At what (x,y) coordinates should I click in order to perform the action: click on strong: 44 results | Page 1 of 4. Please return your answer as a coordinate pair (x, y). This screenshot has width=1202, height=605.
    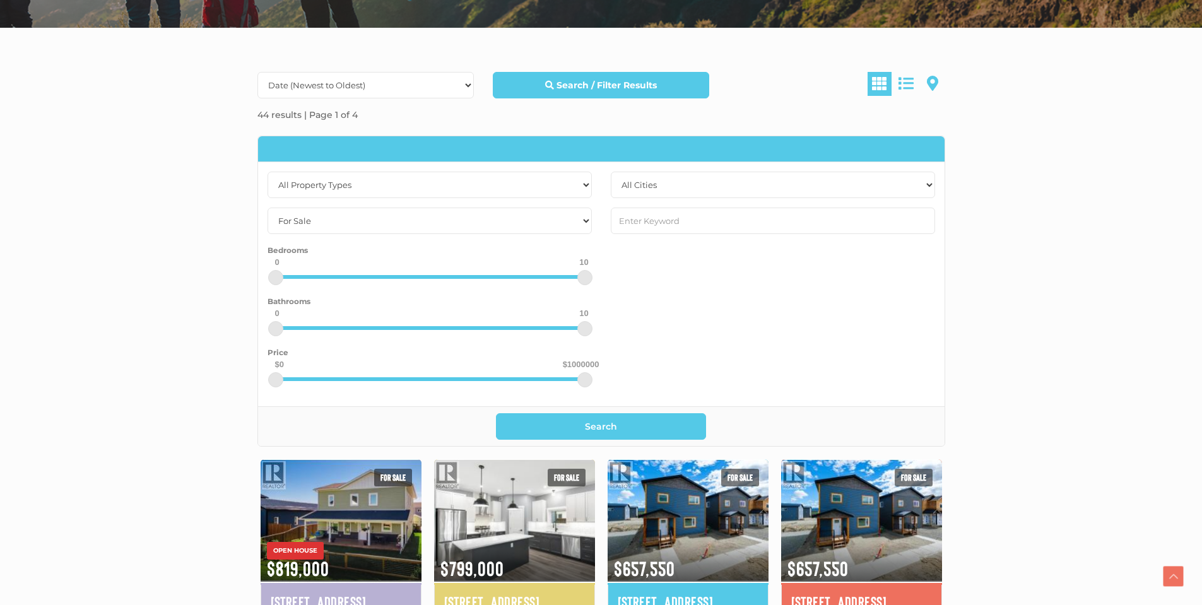
    Looking at the image, I should click on (307, 115).